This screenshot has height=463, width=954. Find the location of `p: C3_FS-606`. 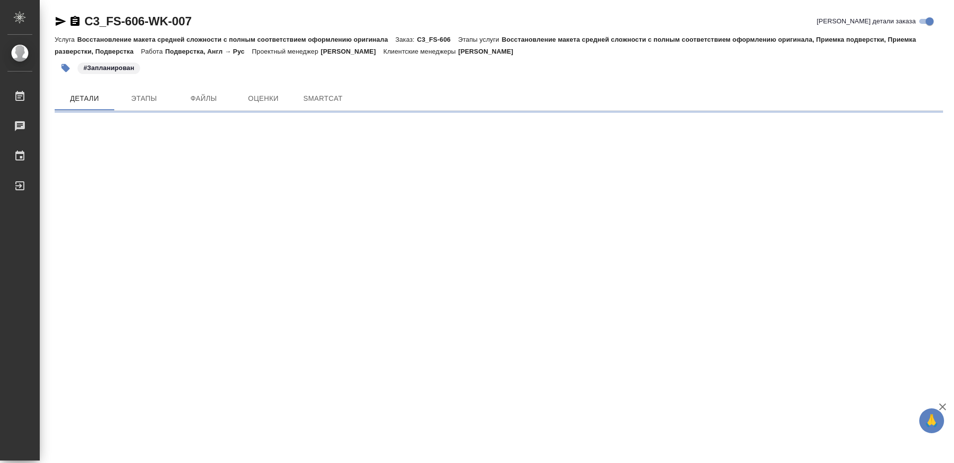

p: C3_FS-606 is located at coordinates (437, 39).